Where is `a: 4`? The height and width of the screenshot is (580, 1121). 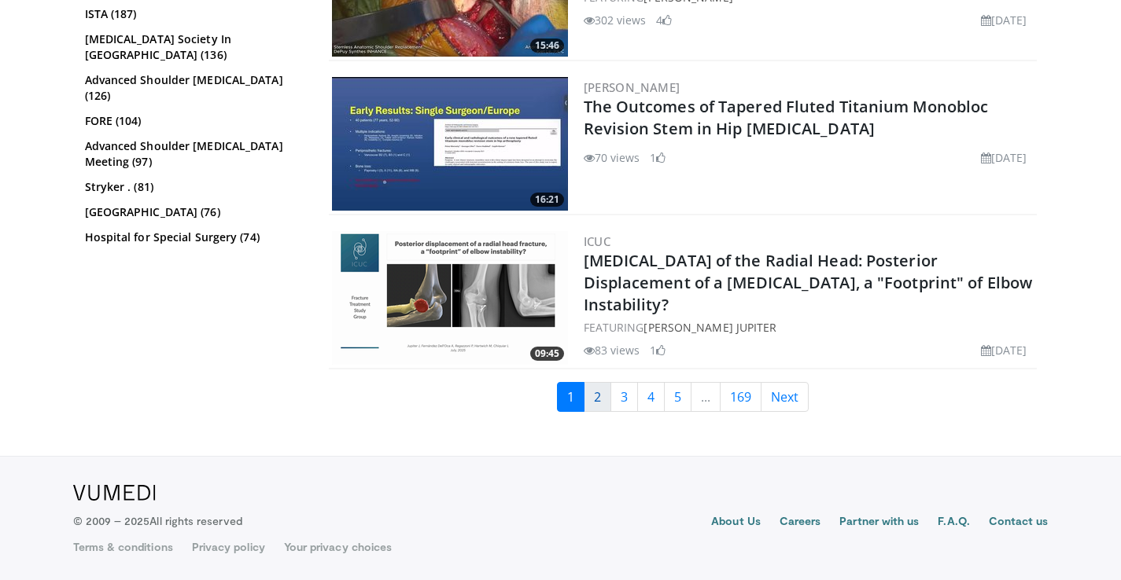
a: 4 is located at coordinates (650, 397).